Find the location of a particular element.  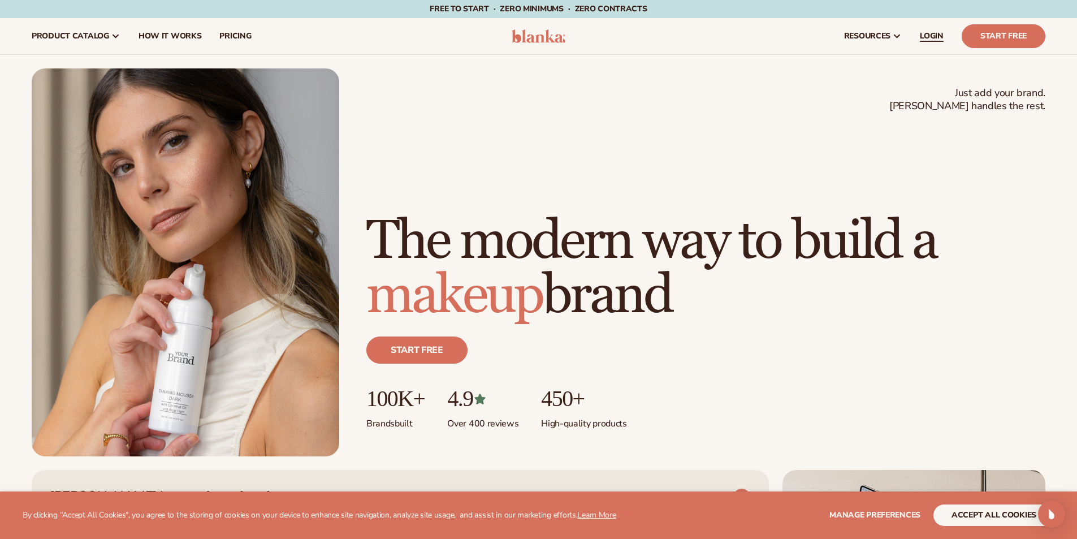

p: By clicking "Accept All Cookies", you agree to the storing of cookies on your device to enhance s... is located at coordinates (319, 515).